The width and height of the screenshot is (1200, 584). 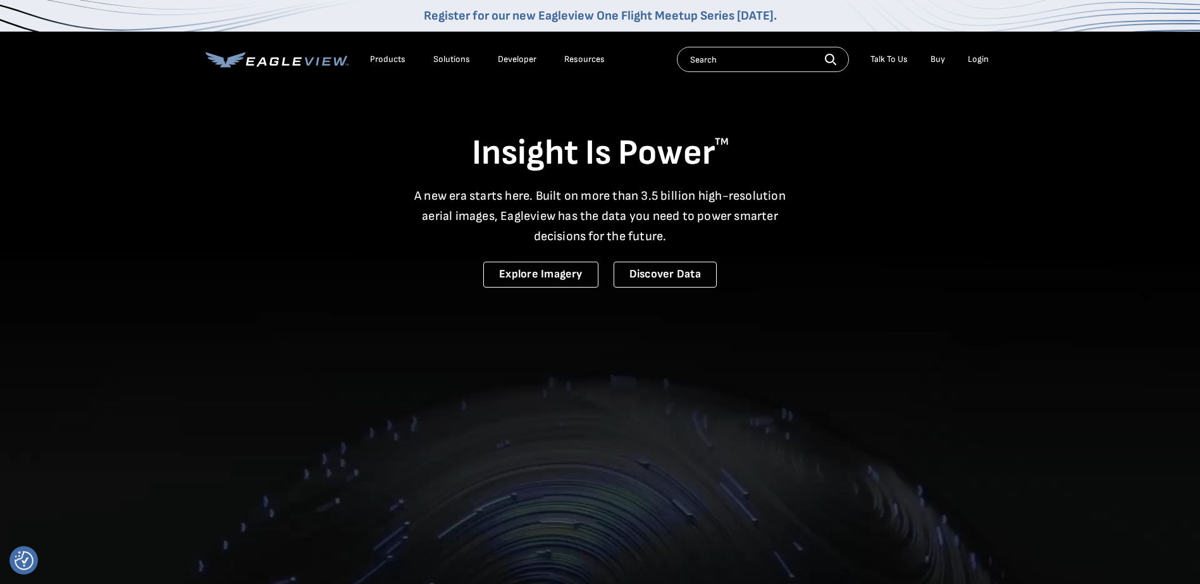 I want to click on input: Search, so click(x=763, y=59).